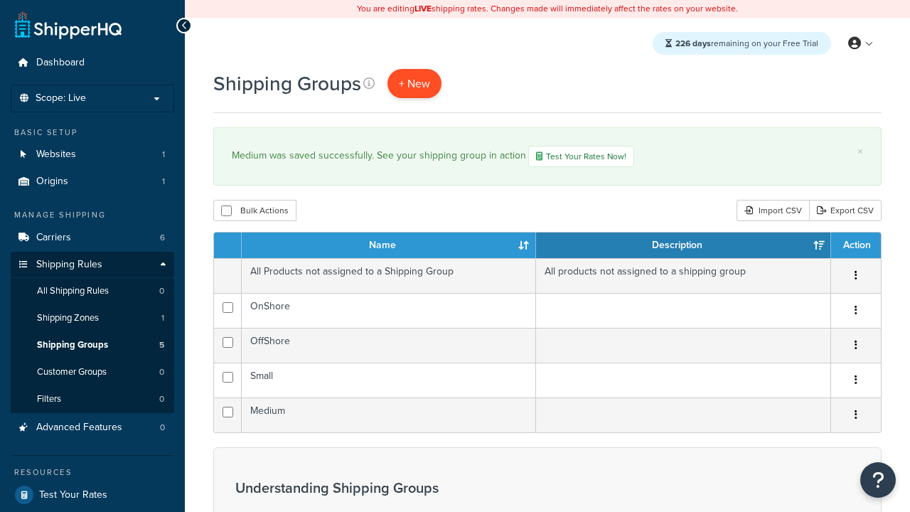  What do you see at coordinates (92, 472) in the screenshot?
I see `div: Resources` at bounding box center [92, 472].